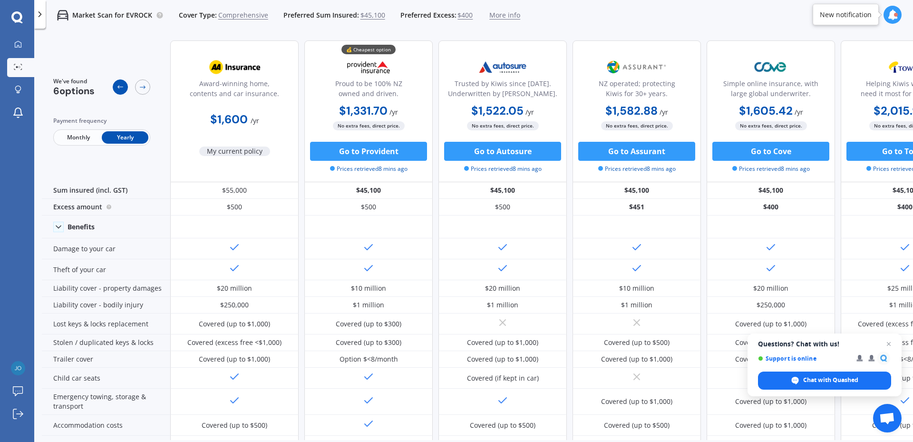 The width and height of the screenshot is (913, 442). Describe the element at coordinates (106, 207) in the screenshot. I see `div: Excess amount` at that location.